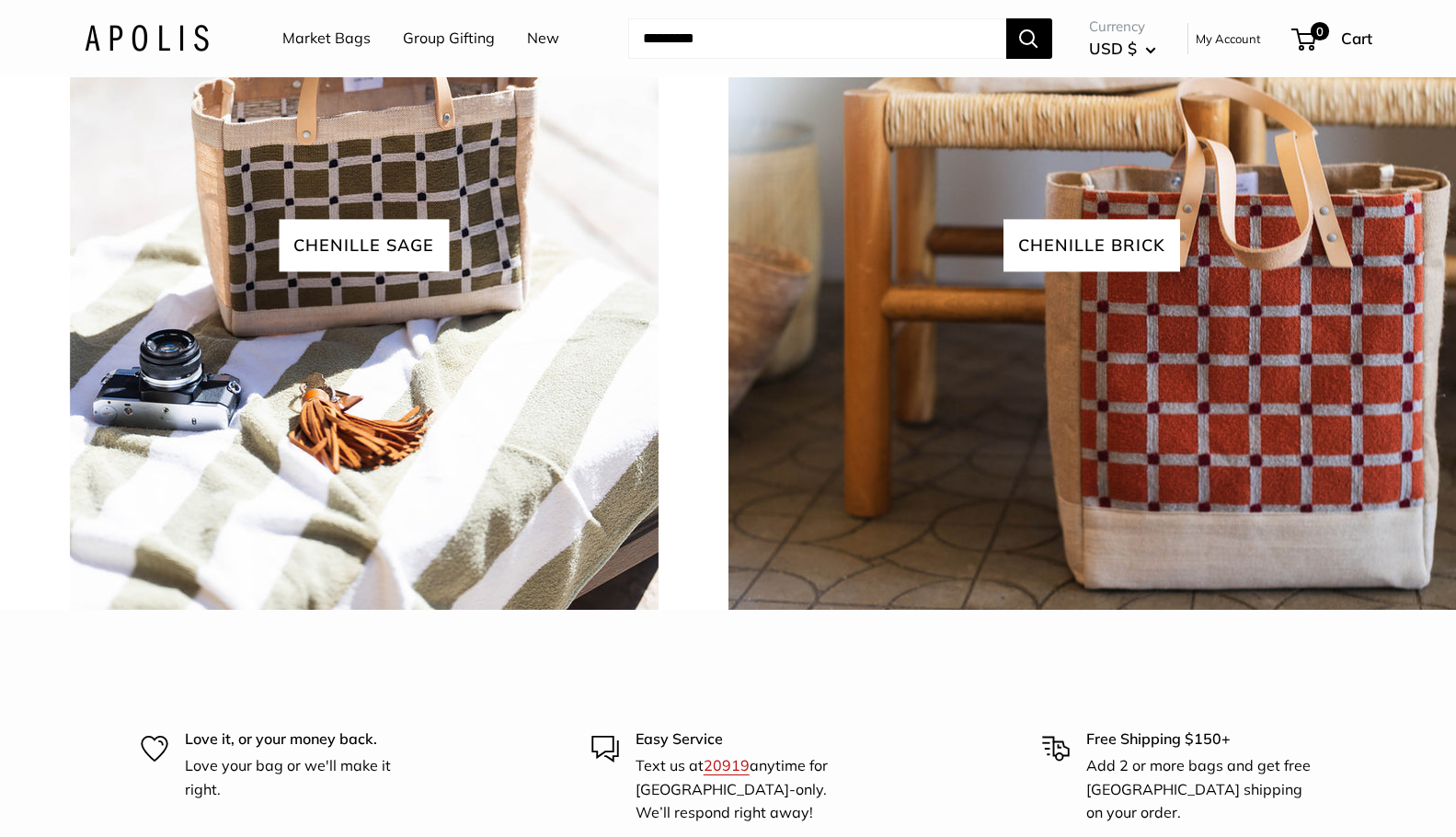  I want to click on button: Search, so click(1030, 38).